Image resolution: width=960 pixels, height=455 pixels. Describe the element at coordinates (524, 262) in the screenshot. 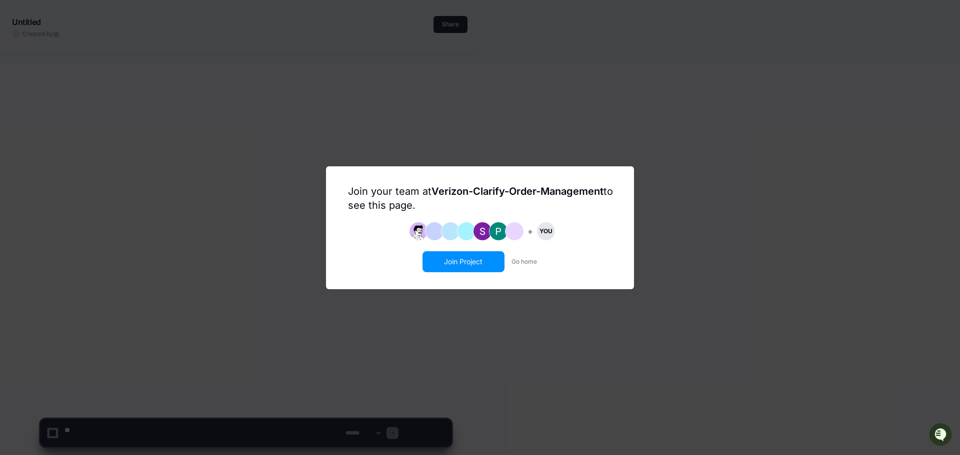

I see `button: Go home` at that location.